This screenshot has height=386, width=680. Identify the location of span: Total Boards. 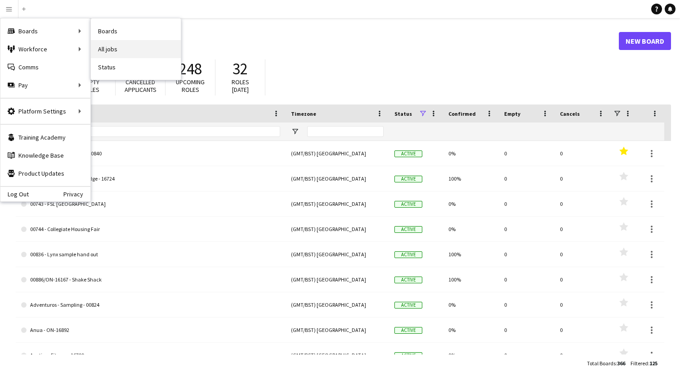
(601, 363).